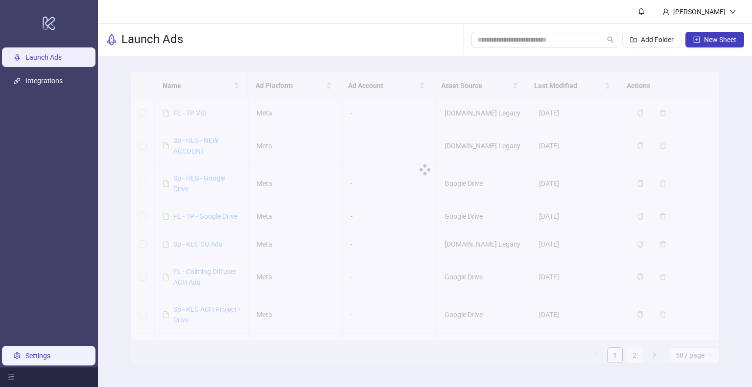  What do you see at coordinates (44, 81) in the screenshot?
I see `a: Integrations` at bounding box center [44, 81].